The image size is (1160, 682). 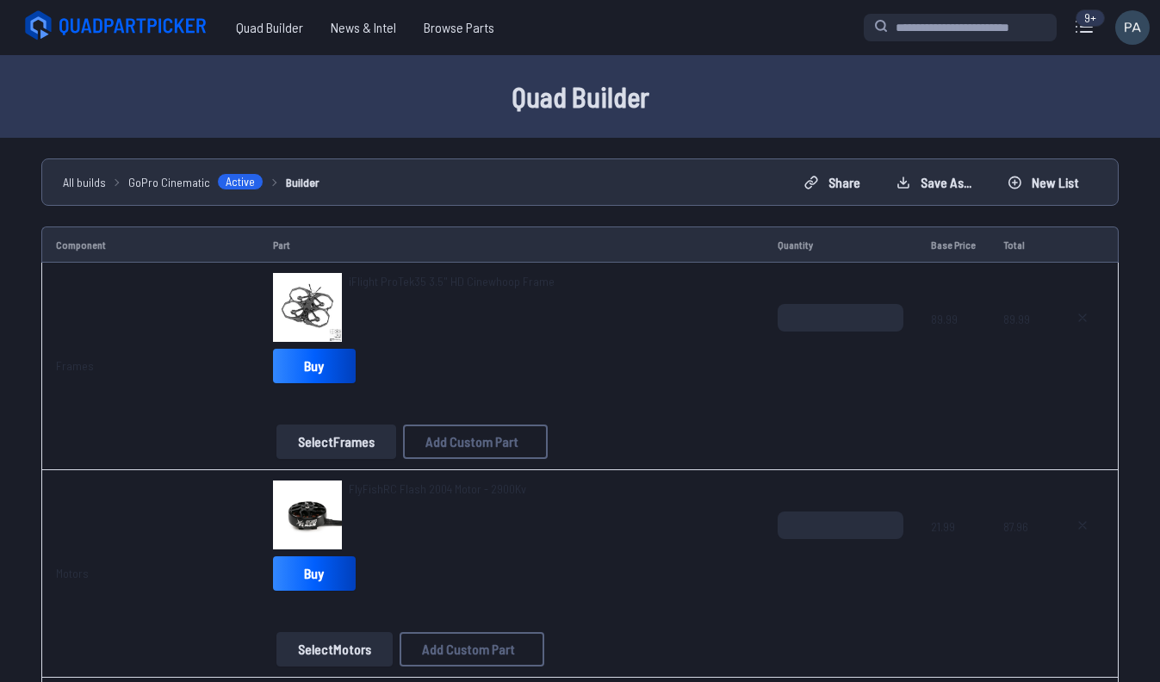 What do you see at coordinates (1018, 245) in the screenshot?
I see `td: Total` at bounding box center [1018, 245].